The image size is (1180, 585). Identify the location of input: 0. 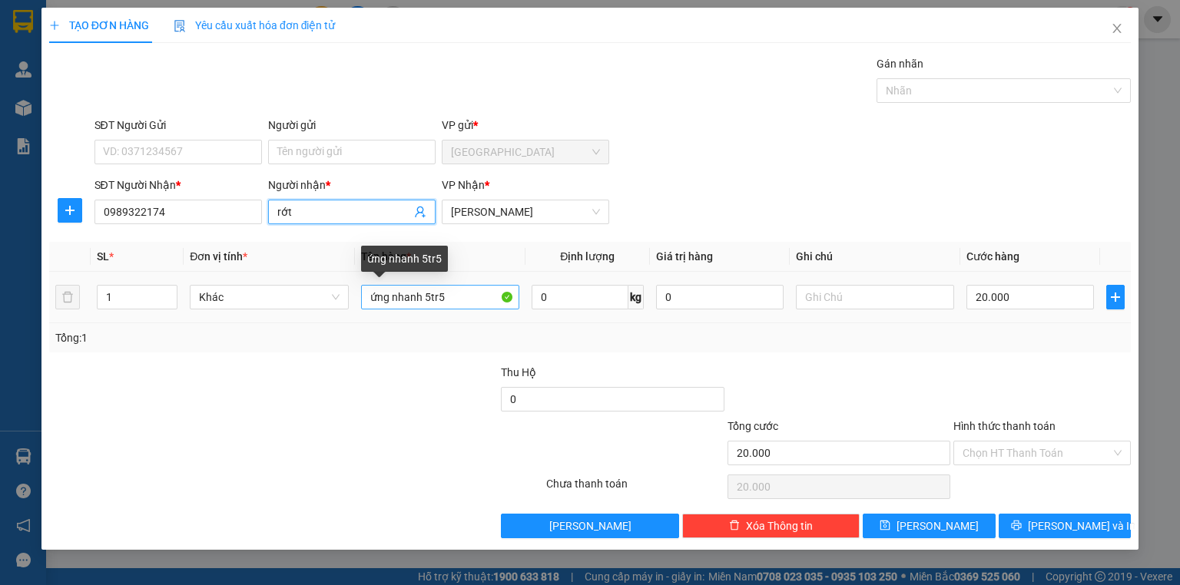
(720, 297).